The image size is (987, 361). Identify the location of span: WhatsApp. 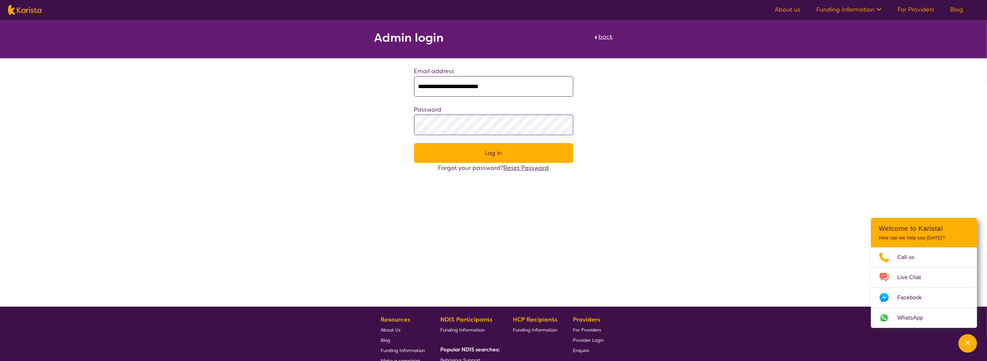
(914, 318).